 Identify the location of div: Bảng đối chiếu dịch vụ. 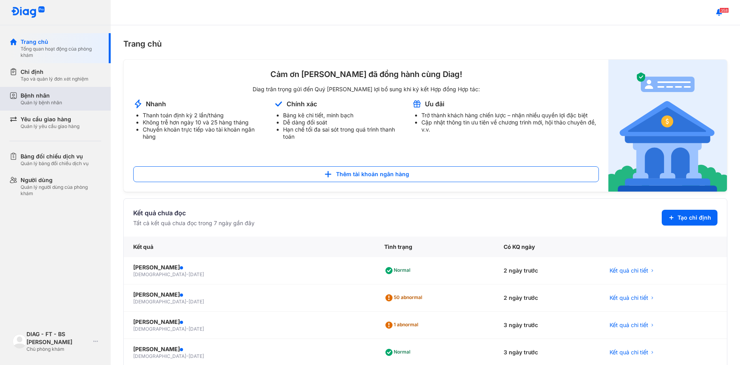
(55, 157).